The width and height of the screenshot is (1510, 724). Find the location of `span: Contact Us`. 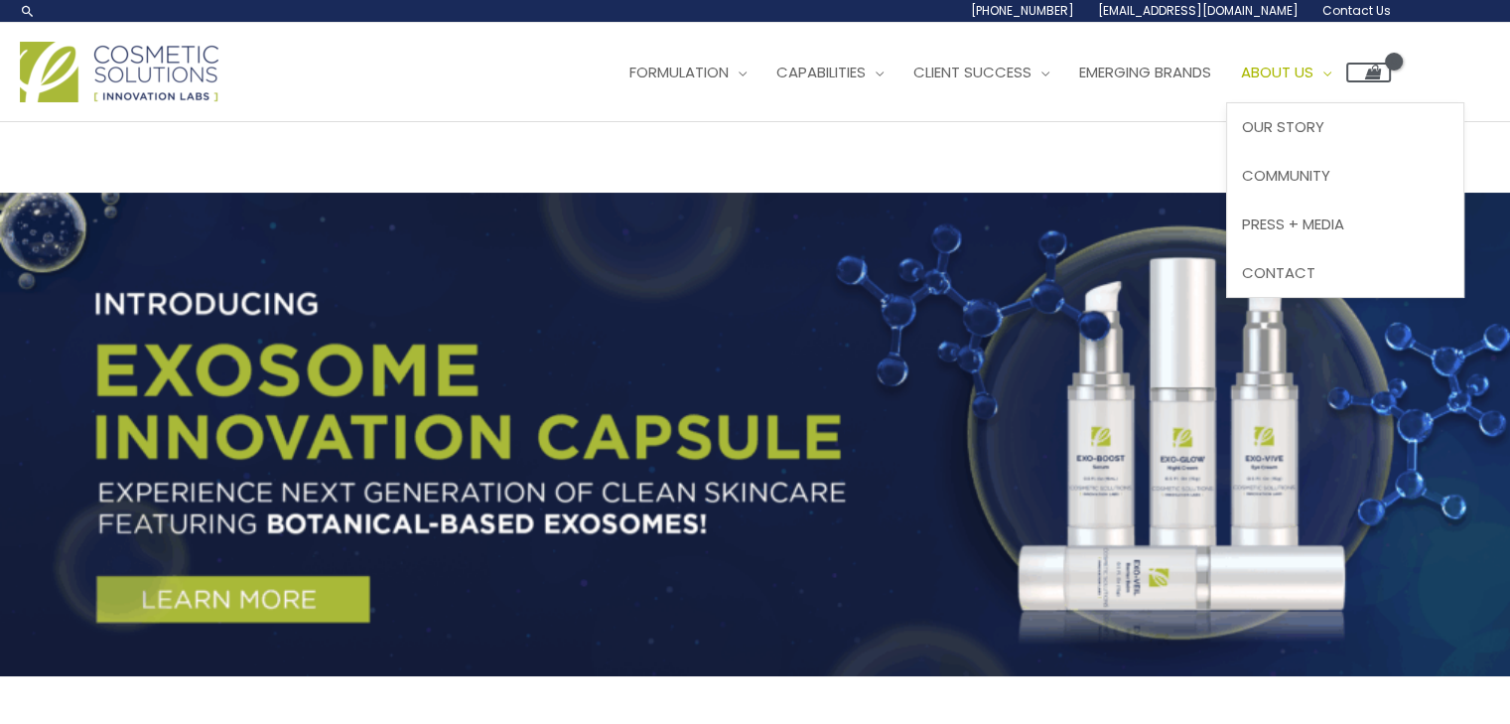

span: Contact Us is located at coordinates (1356, 10).